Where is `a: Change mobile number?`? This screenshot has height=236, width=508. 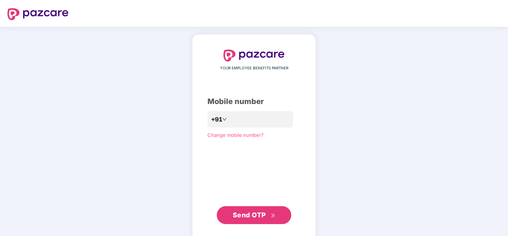
a: Change mobile number? is located at coordinates (235, 135).